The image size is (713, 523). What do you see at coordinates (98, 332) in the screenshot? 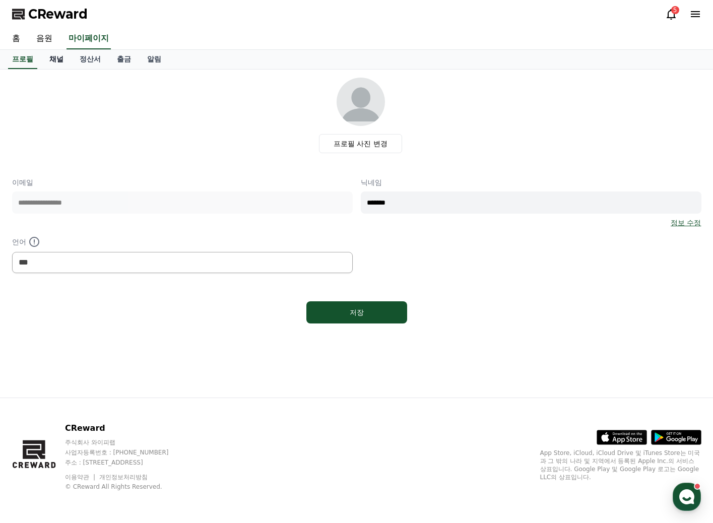
I see `a: 대화` at bounding box center [98, 332].